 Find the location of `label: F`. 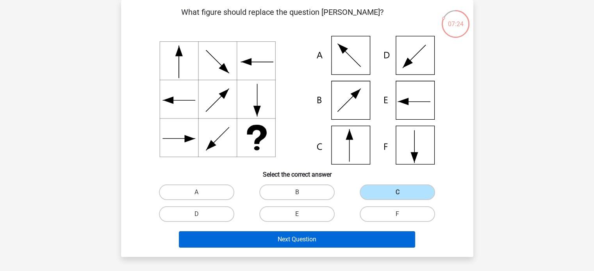

label: F is located at coordinates (397, 214).